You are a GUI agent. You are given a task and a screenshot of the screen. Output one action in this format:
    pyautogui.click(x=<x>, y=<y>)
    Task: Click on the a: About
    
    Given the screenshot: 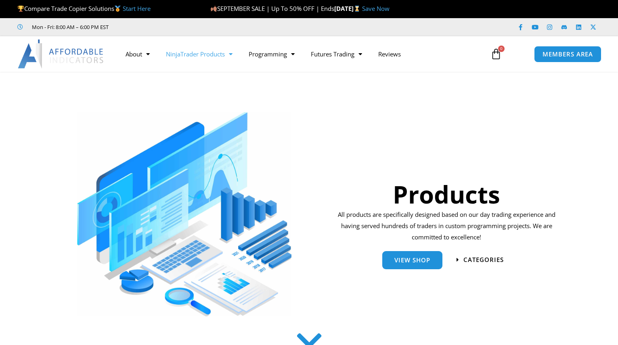 What is the action you would take?
    pyautogui.click(x=138, y=54)
    